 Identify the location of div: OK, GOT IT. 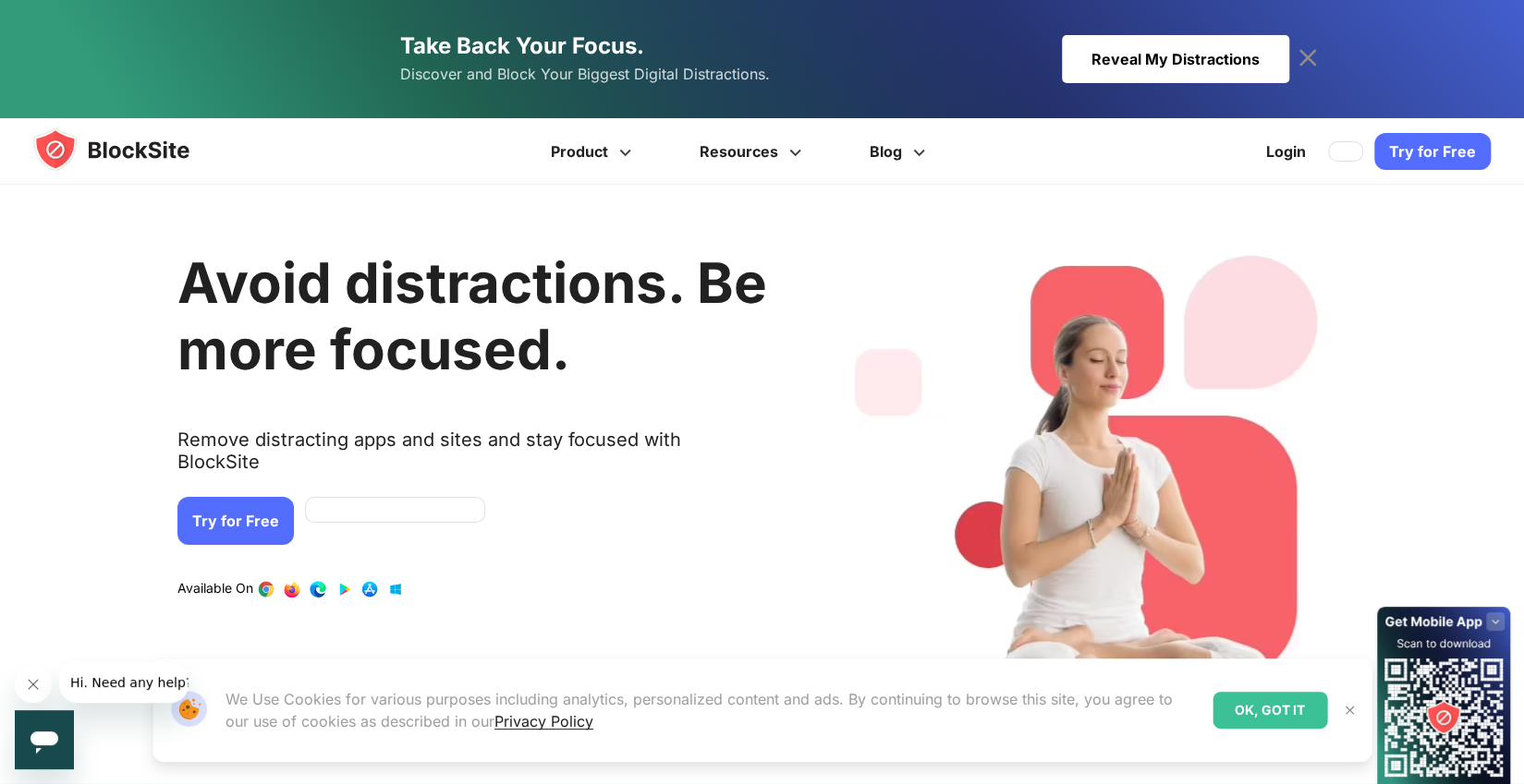
(1270, 711).